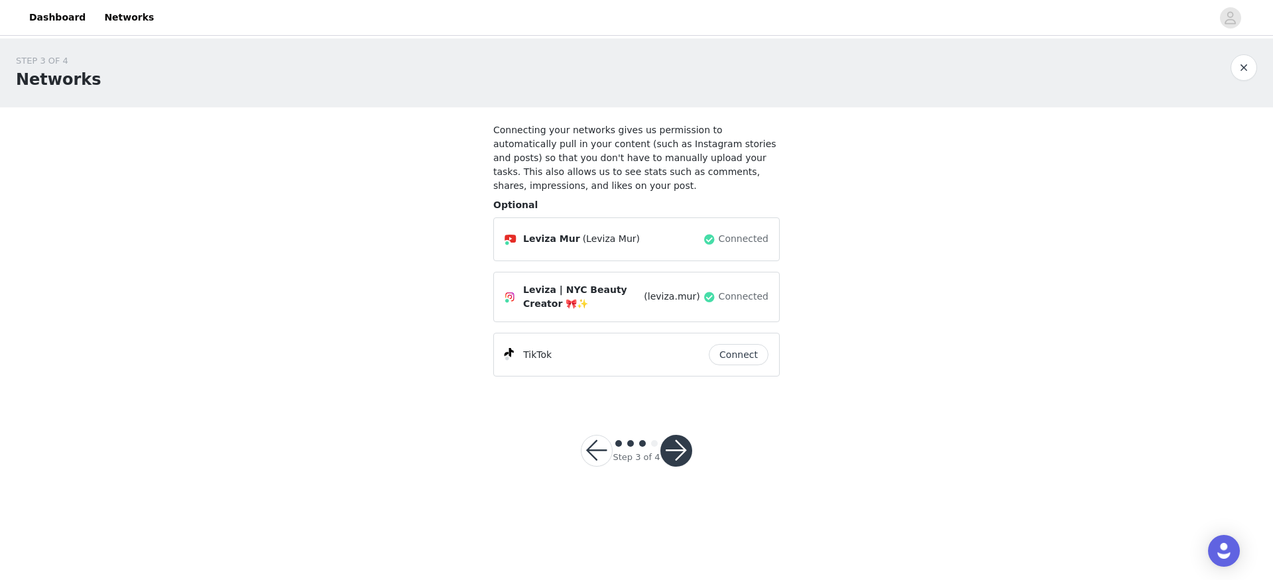  Describe the element at coordinates (636, 158) in the screenshot. I see `h4: Connecting your networks gives us permission to automatically pull in your content (such as Insta...` at that location.